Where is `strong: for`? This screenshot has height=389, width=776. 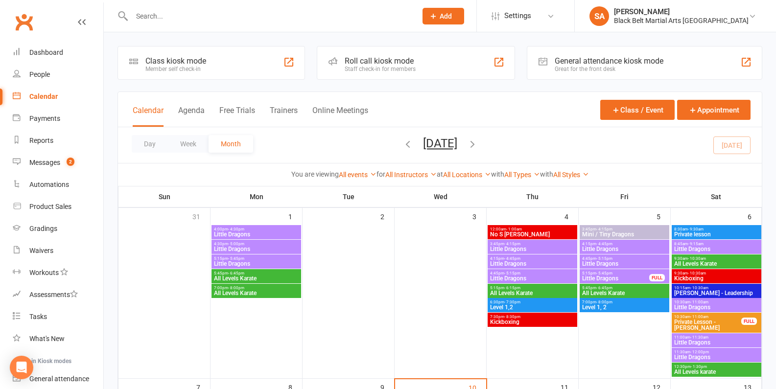
strong: for is located at coordinates (381, 174).